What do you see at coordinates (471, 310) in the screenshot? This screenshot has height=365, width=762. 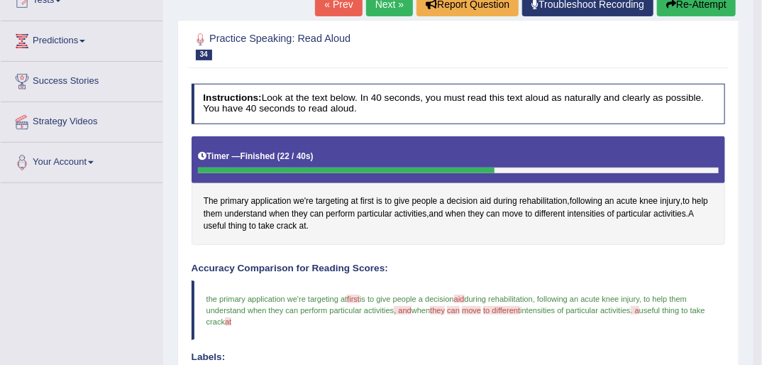 I see `span: move` at bounding box center [471, 310].